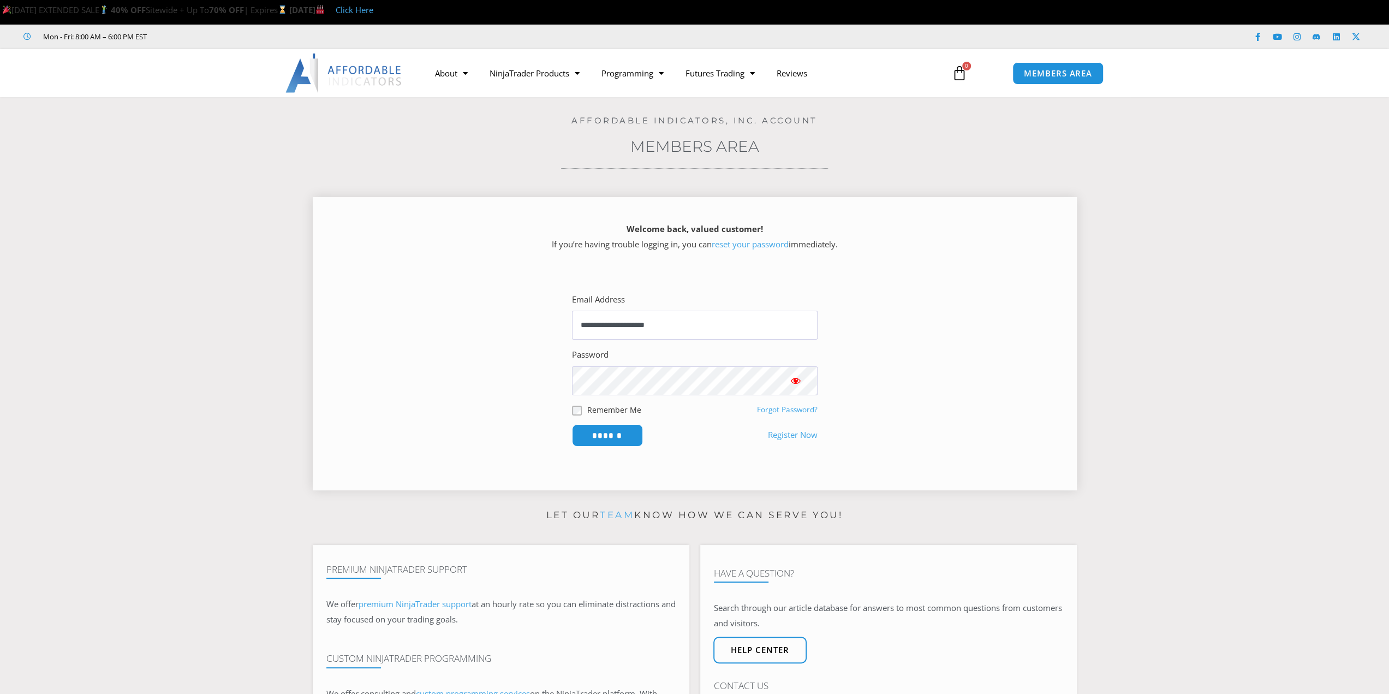 The width and height of the screenshot is (1389, 694). I want to click on a: Members Area, so click(695, 146).